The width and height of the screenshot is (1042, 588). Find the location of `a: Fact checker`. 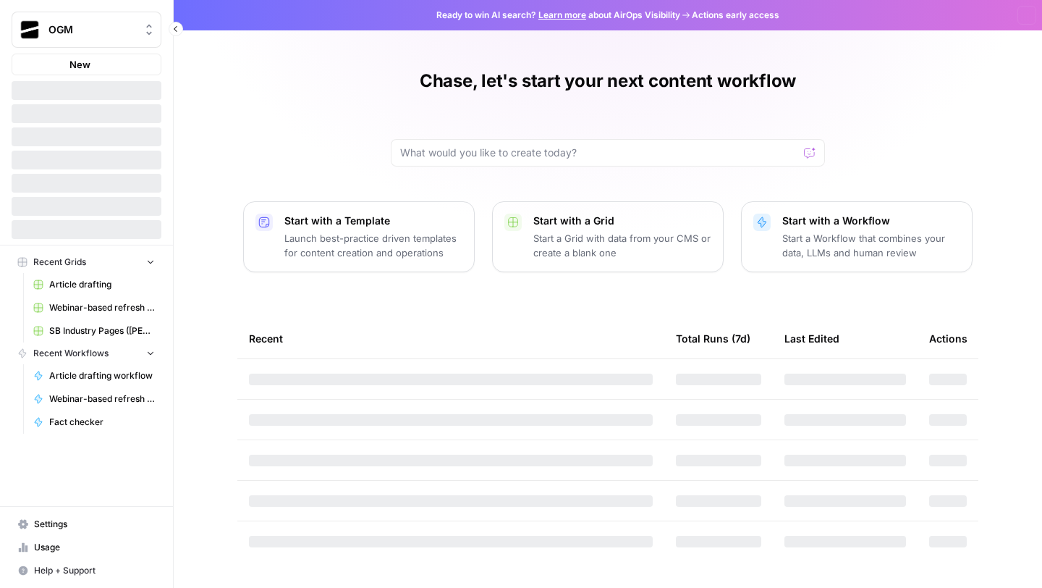

a: Fact checker is located at coordinates (94, 422).